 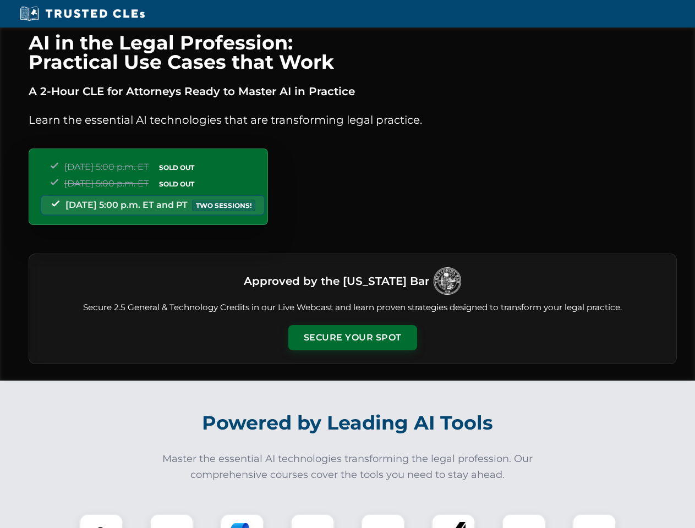 What do you see at coordinates (348, 467) in the screenshot?
I see `p: Master the essential AI technologies transforming the legal profession. Our comprehensive courses...` at bounding box center [348, 467].